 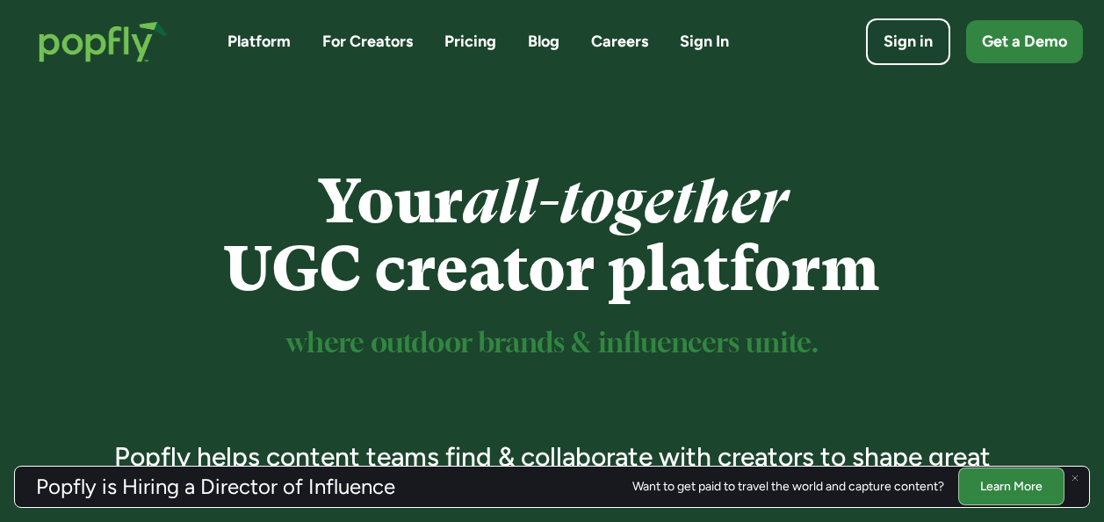 I want to click on a: Blog, so click(x=543, y=41).